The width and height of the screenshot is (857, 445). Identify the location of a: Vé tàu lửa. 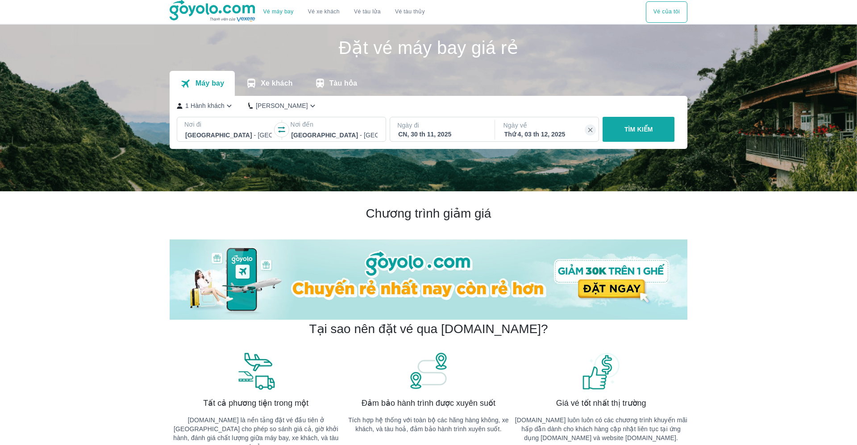
(367, 12).